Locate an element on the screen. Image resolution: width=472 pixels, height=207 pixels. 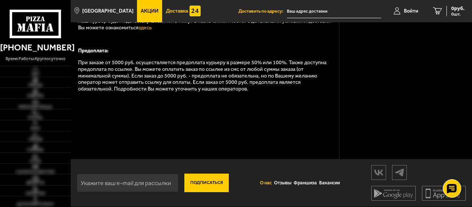
input: Ваш адрес доставки is located at coordinates (334, 11).